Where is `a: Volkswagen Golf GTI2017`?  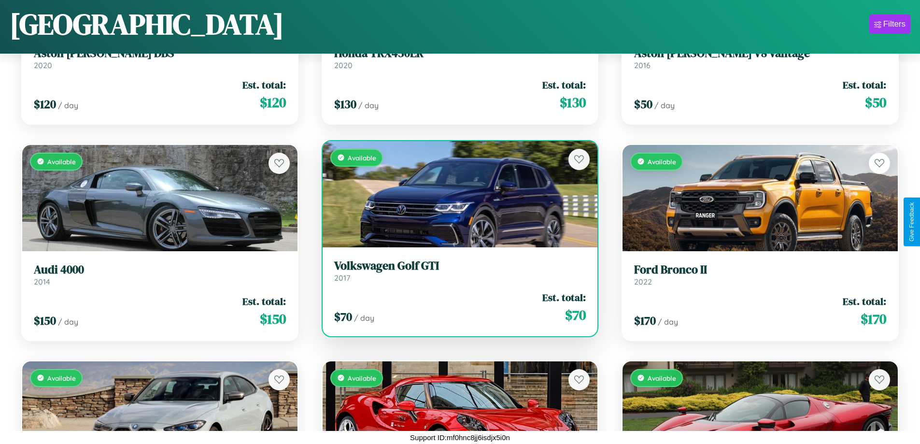
a: Volkswagen Golf GTI2017 is located at coordinates (460, 271).